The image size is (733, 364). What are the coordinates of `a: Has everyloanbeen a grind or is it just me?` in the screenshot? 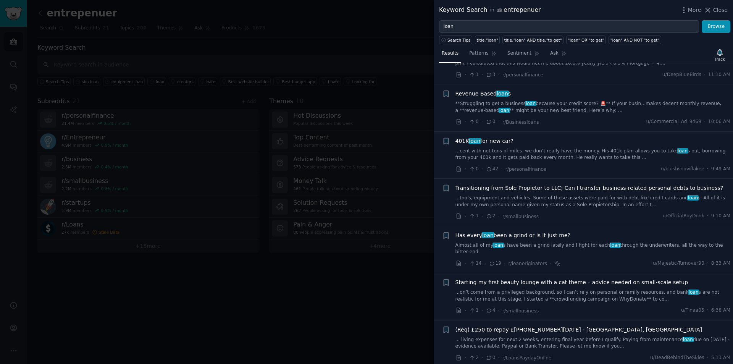 It's located at (513, 235).